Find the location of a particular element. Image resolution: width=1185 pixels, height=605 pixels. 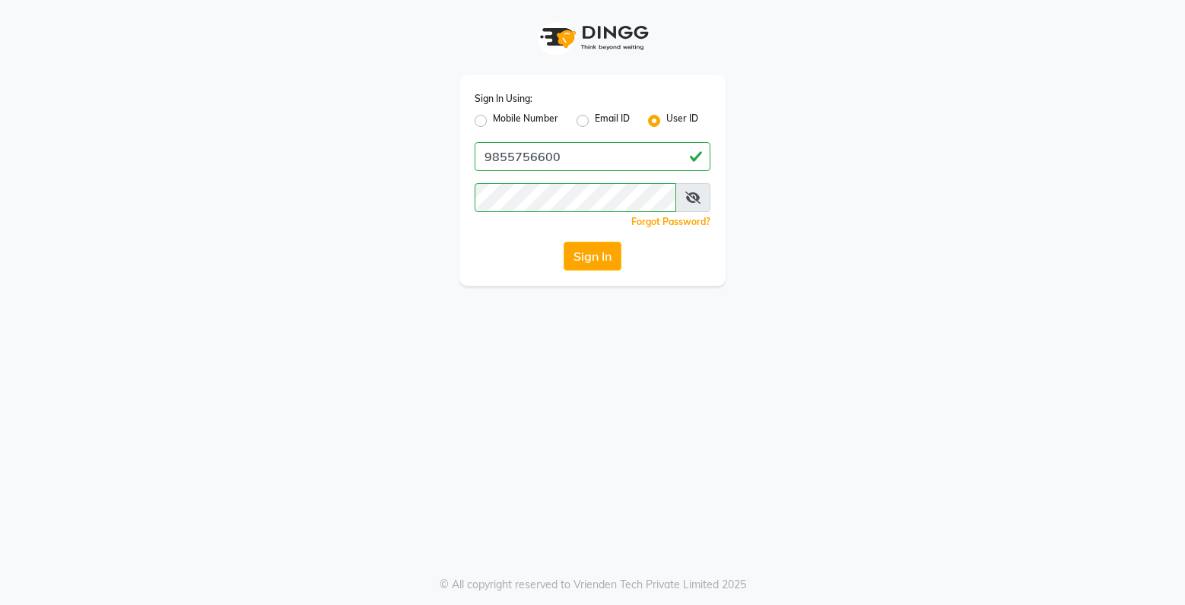

label: Sign In Using: is located at coordinates (503, 99).